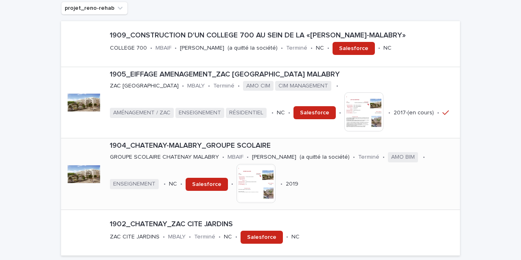  Describe the element at coordinates (128, 48) in the screenshot. I see `p: COLLEGE 700` at that location.